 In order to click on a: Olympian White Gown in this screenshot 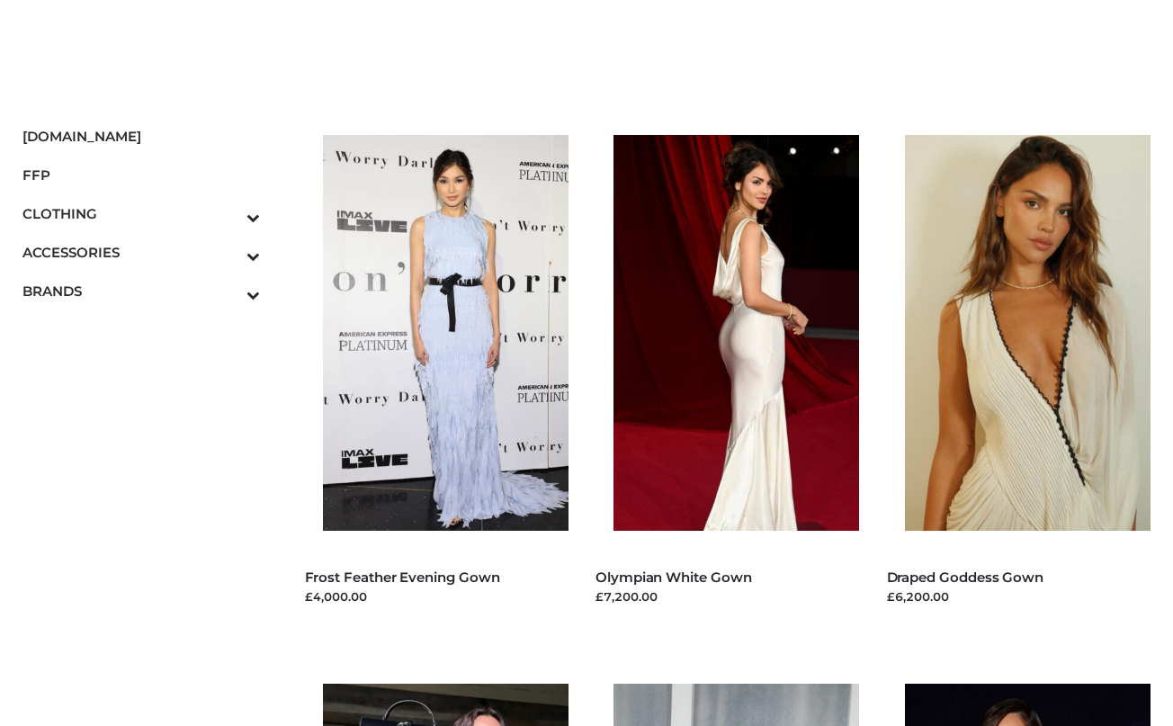, I will do `click(674, 577)`.